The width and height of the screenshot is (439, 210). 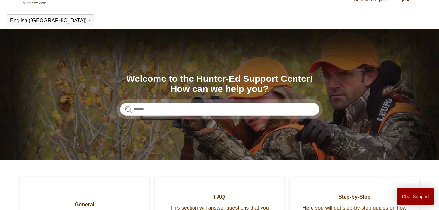 What do you see at coordinates (354, 197) in the screenshot?
I see `span: Step-by-Step` at bounding box center [354, 197].